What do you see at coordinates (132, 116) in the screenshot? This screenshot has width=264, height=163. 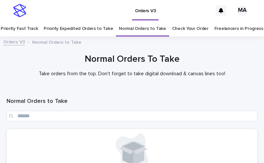 I see `div: Search` at bounding box center [132, 116].